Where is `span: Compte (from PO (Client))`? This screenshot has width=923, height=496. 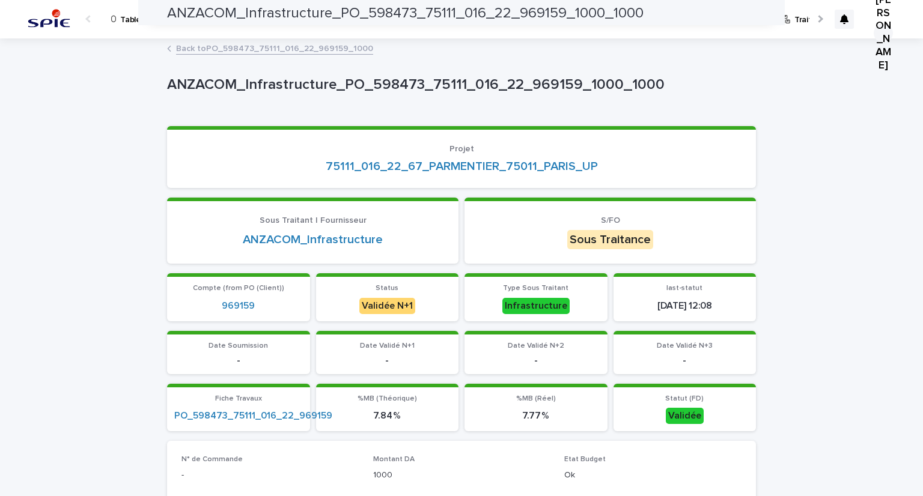 span: Compte (from PO (Client)) is located at coordinates (238, 288).